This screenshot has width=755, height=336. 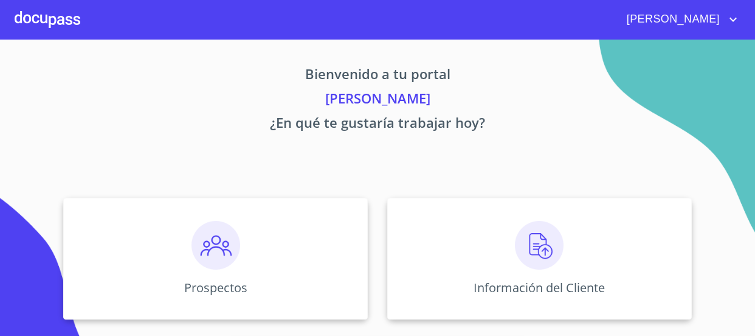 What do you see at coordinates (539, 287) in the screenshot?
I see `p: Información del Cliente` at bounding box center [539, 287].